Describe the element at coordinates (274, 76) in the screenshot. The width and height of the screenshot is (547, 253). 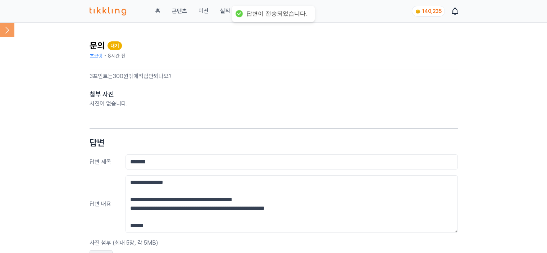
I see `p: 3포인트는300원밖에적립안되나요?` at that location.